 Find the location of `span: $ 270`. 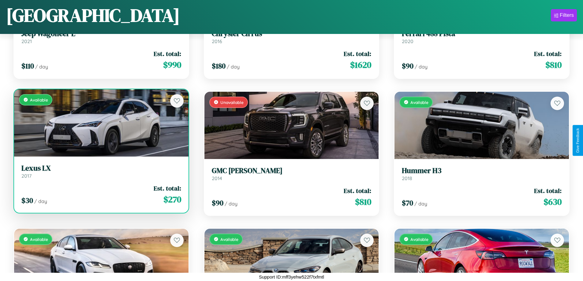

span: $ 270 is located at coordinates (172, 199).